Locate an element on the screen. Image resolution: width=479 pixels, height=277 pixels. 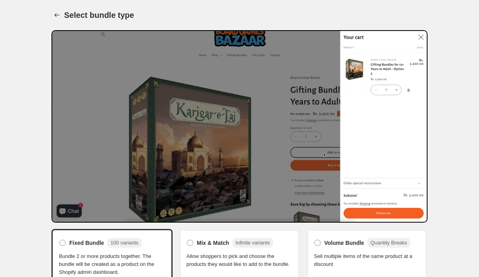
span: Quantity Breaks is located at coordinates (389, 242).